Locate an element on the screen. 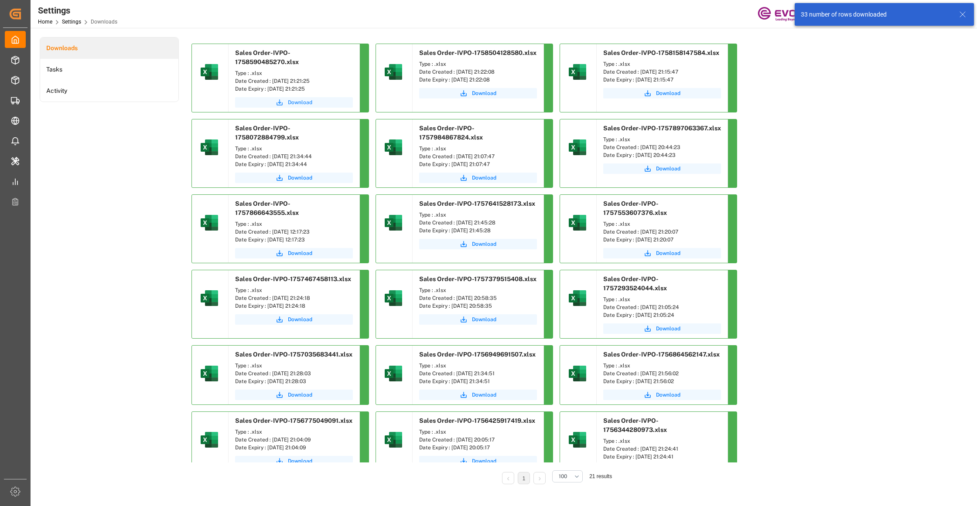 The width and height of the screenshot is (977, 506). span: Sales Order-IVPO-1756864562147.xlsx is located at coordinates (661, 354).